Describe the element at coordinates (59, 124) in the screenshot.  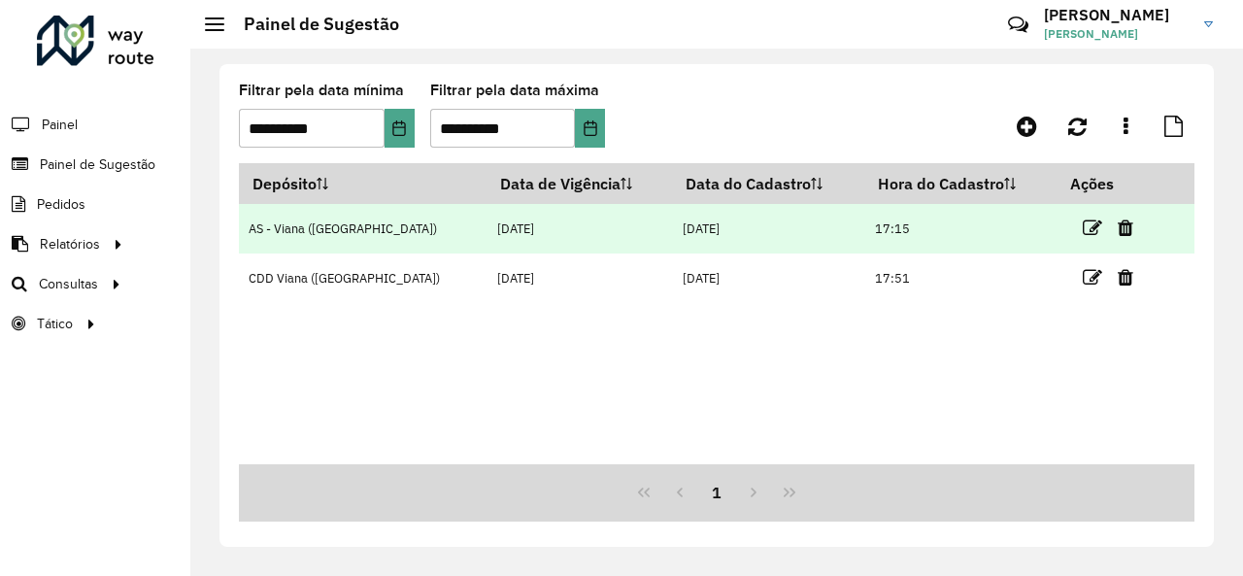
I see `span: Painel` at that location.